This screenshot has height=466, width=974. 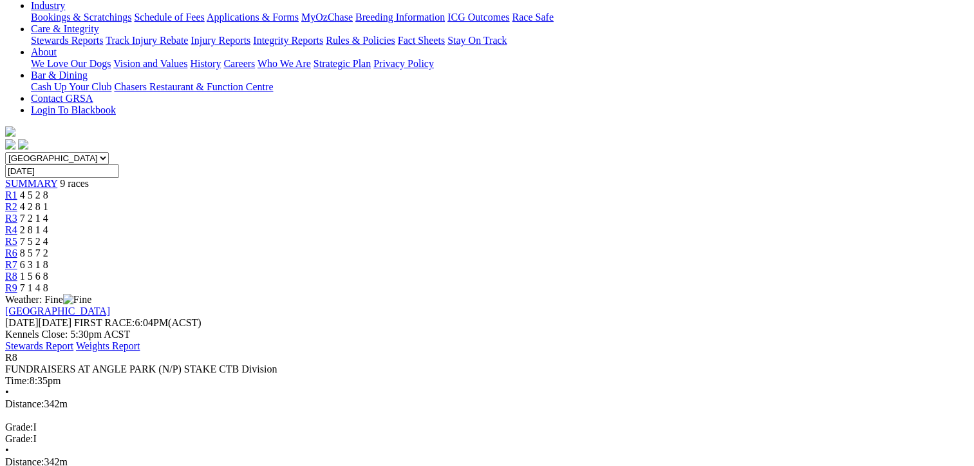 What do you see at coordinates (487, 381) in the screenshot?
I see `div: 8:35pm` at bounding box center [487, 381].